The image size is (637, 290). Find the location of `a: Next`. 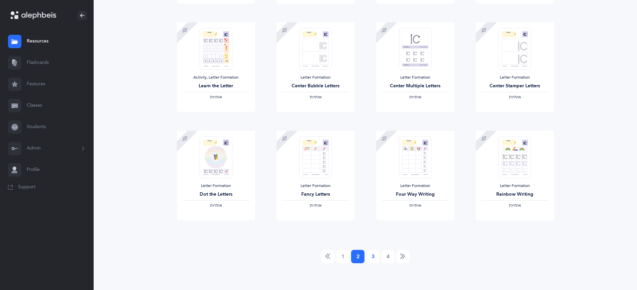

a: Next is located at coordinates (403, 256).